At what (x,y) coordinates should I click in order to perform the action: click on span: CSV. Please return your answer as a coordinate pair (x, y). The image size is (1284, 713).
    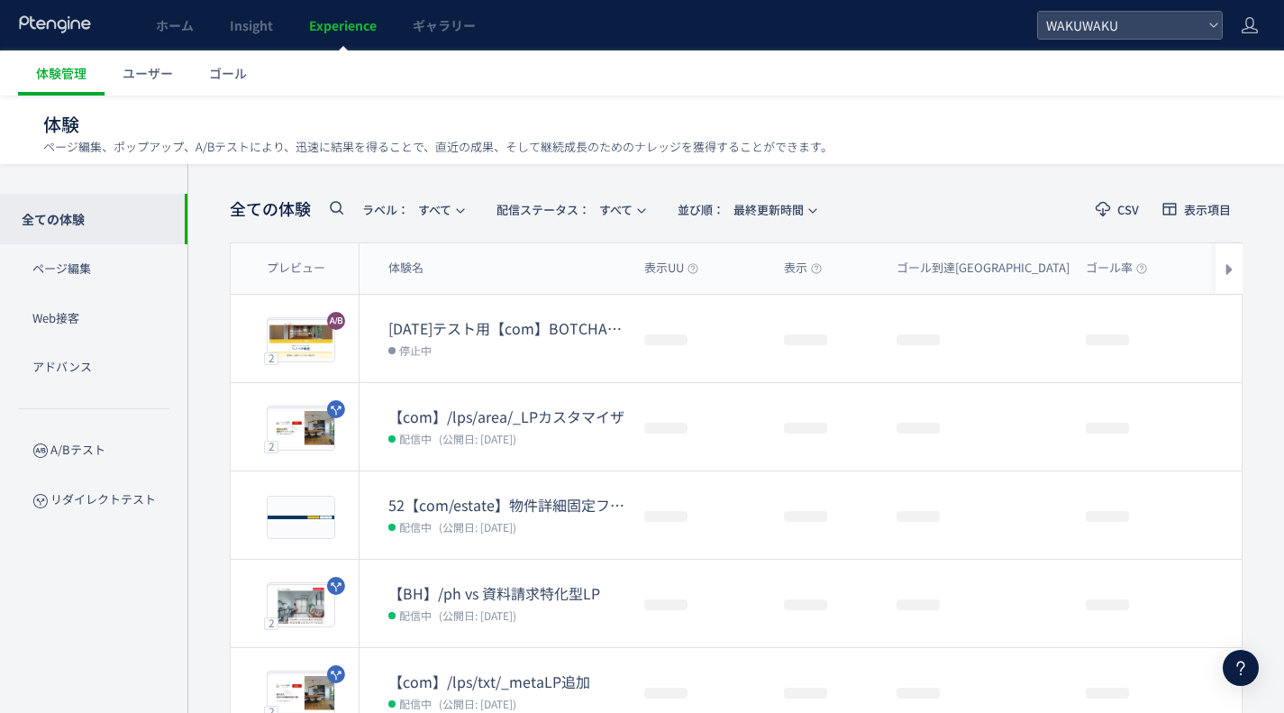
    Looking at the image, I should click on (1129, 209).